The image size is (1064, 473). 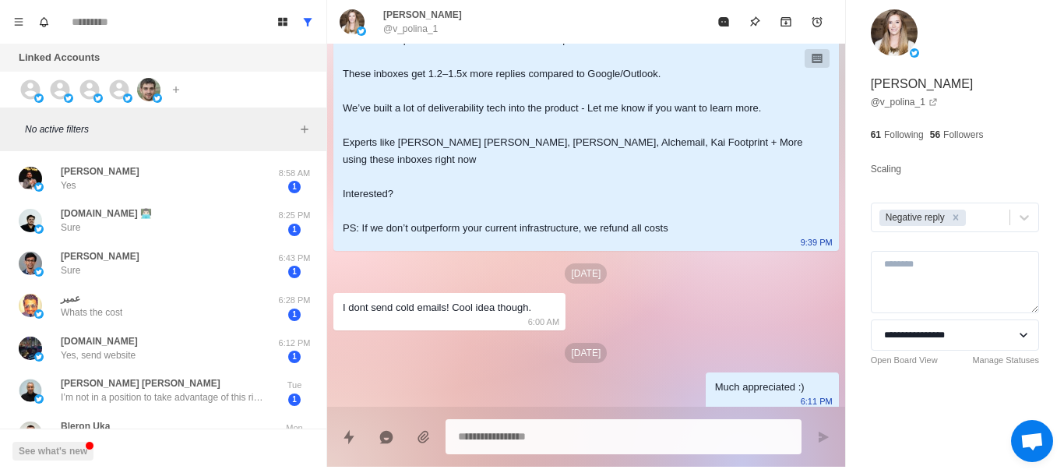 What do you see at coordinates (1032, 441) in the screenshot?
I see `div: Open chat` at bounding box center [1032, 441].